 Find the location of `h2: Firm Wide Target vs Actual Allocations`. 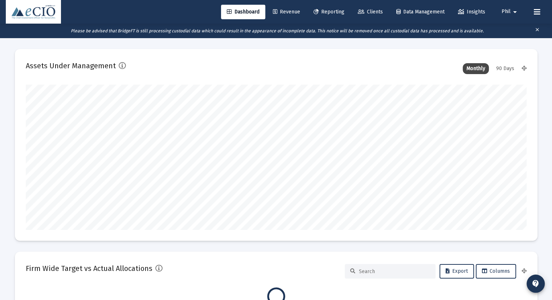

h2: Firm Wide Target vs Actual Allocations is located at coordinates (89, 268).